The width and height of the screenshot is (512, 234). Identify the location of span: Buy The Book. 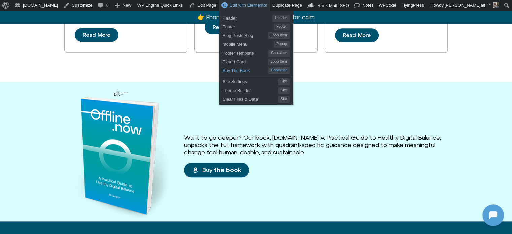
(246, 70).